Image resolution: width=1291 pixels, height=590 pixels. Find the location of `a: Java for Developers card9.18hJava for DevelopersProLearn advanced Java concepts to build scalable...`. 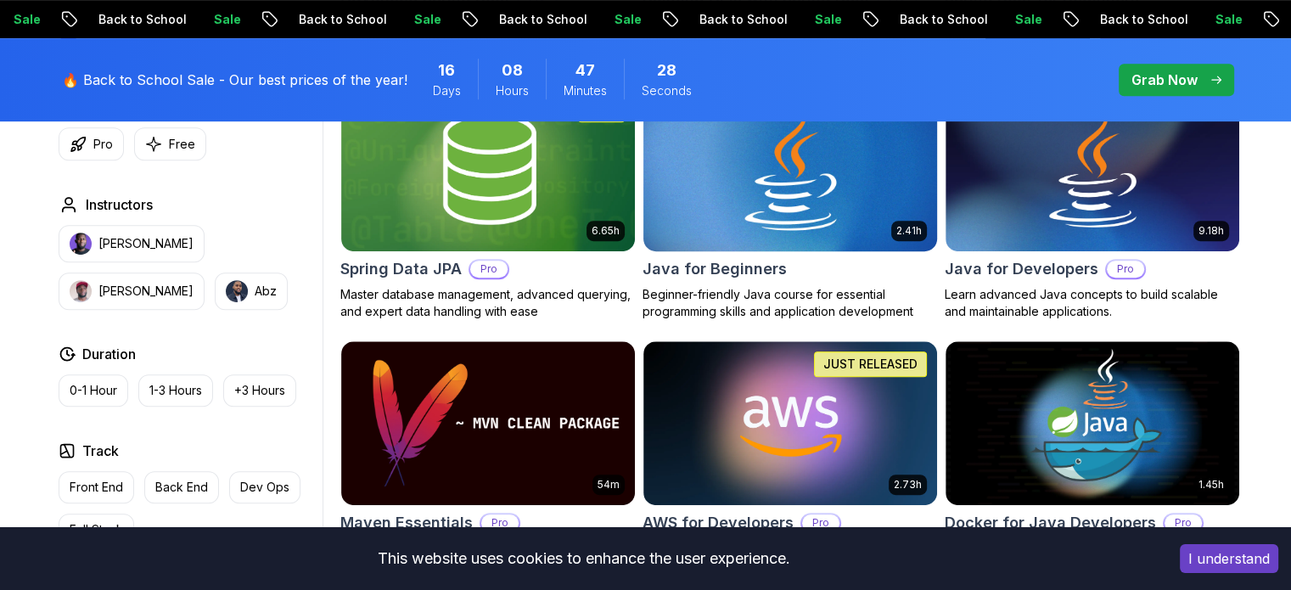

a: Java for Developers card9.18hJava for DevelopersProLearn advanced Java concepts to build scalable... is located at coordinates (1092, 203).